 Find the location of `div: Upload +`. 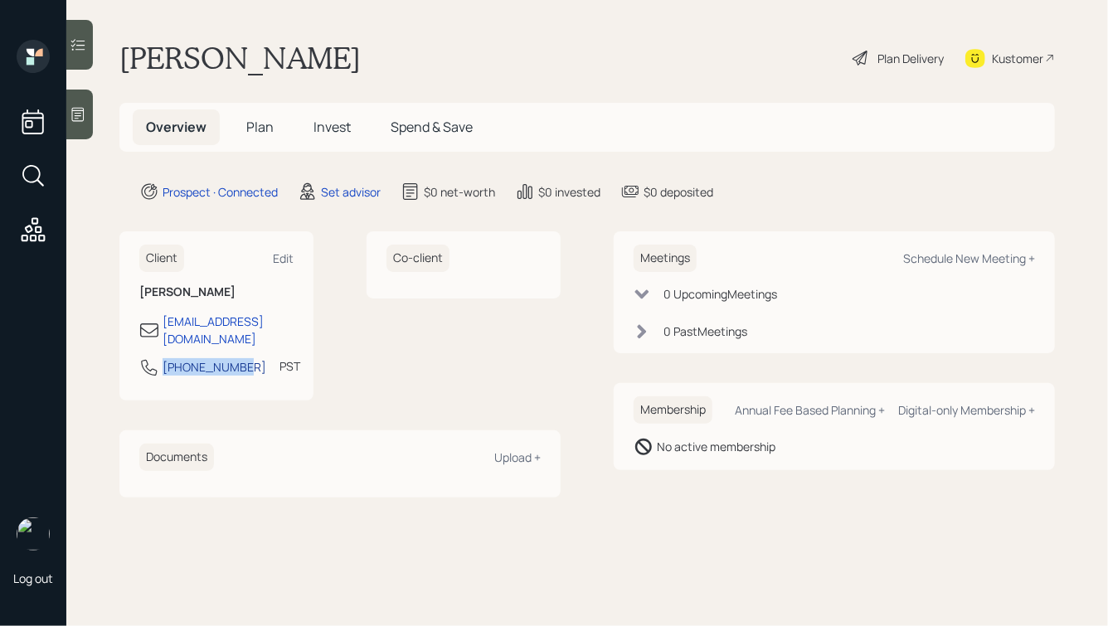

div: Upload + is located at coordinates (517, 457).